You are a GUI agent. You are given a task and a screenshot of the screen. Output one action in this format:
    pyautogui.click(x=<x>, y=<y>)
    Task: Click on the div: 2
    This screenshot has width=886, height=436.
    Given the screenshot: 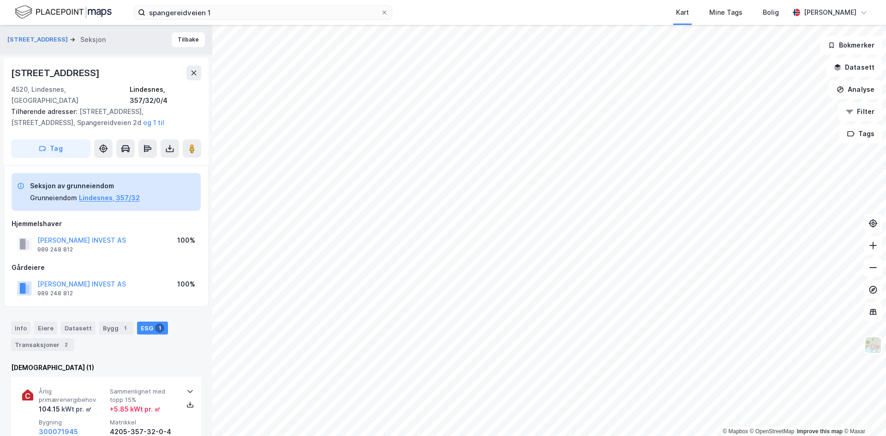 What is the action you would take?
    pyautogui.click(x=66, y=345)
    